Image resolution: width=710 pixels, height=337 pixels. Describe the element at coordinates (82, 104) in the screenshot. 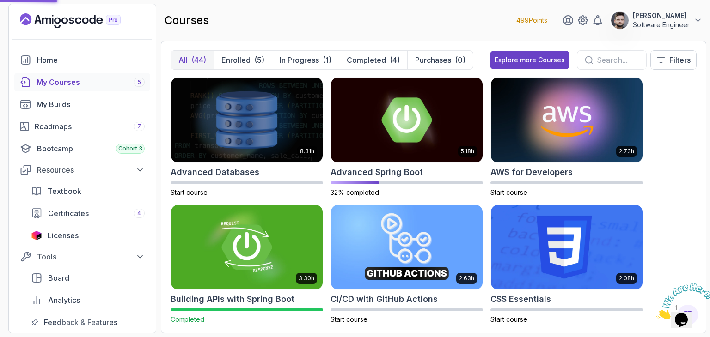

I see `a: builds` at that location.